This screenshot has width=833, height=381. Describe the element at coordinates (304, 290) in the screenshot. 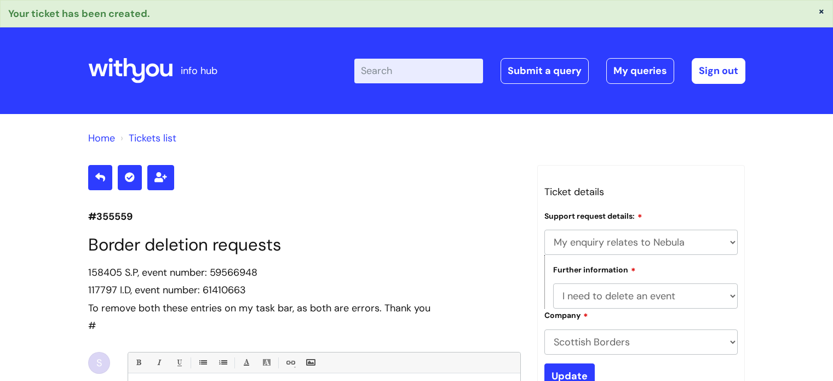

I see `div: 117797 I.D, event number: 61410663` at that location.